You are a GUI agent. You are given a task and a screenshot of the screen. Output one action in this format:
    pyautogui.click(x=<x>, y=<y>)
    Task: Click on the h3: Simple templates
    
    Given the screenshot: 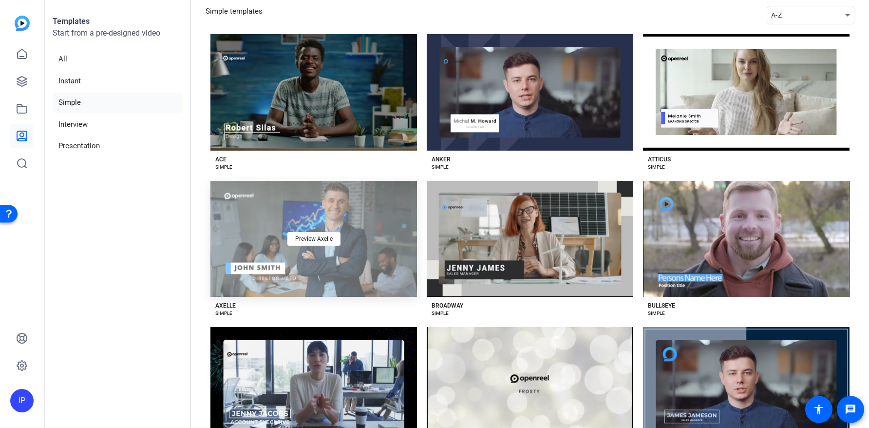 What is the action you would take?
    pyautogui.click(x=234, y=15)
    